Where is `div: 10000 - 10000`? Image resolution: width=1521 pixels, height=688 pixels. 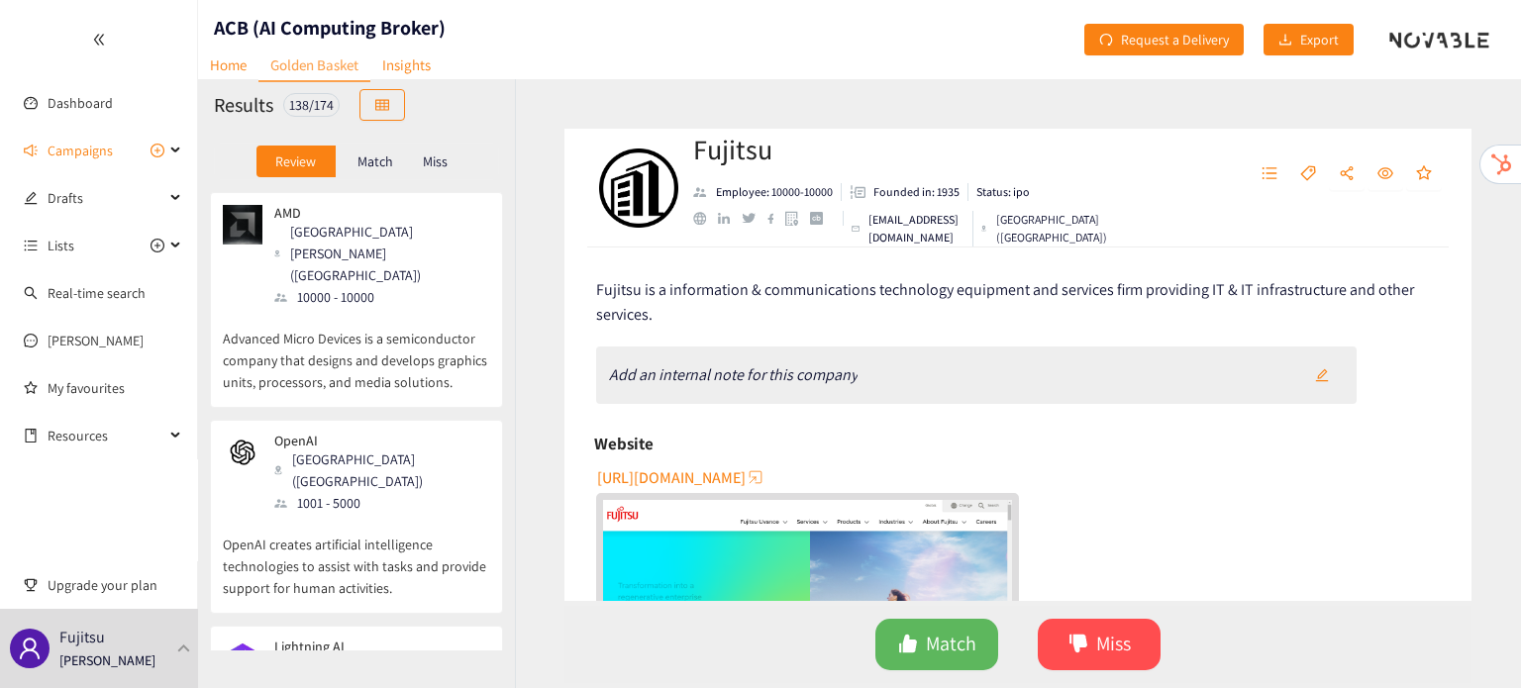 div: 10000 - 10000 is located at coordinates (381, 297).